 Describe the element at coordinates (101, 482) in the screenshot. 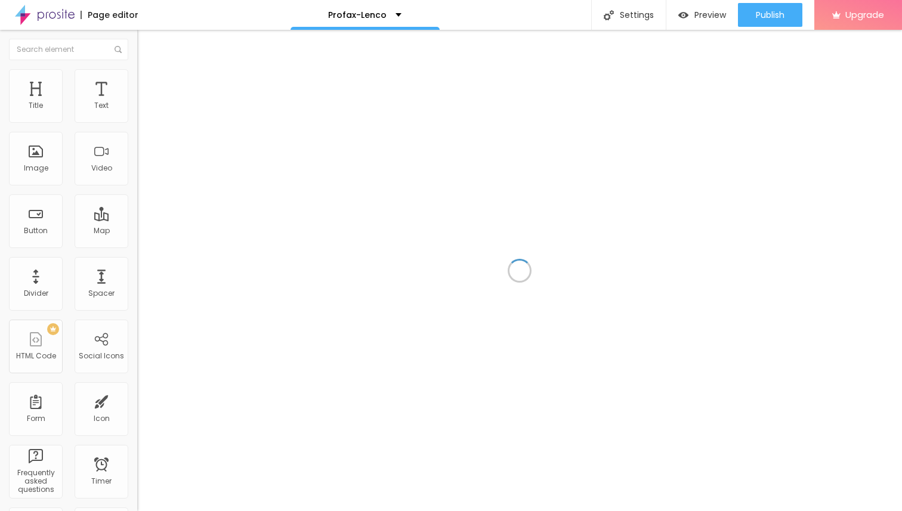

I see `div: Timer` at that location.